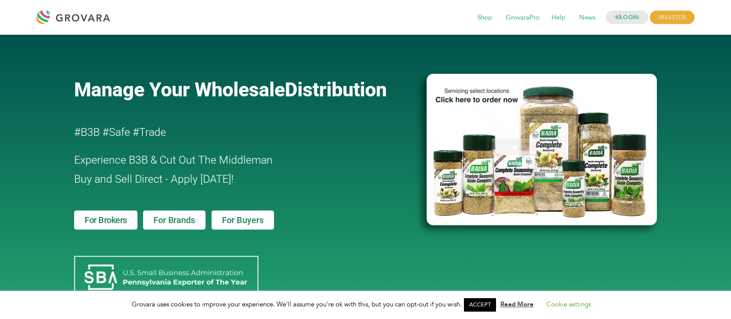 This screenshot has width=731, height=319. What do you see at coordinates (672, 17) in the screenshot?
I see `span: REGISTER` at bounding box center [672, 17].